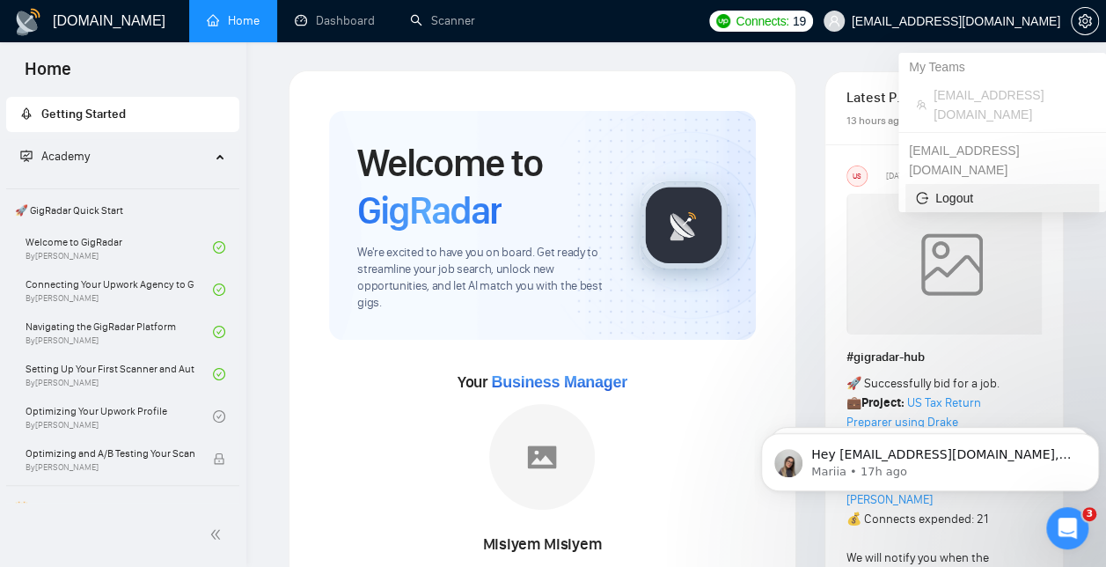 The image size is (1106, 567). Describe the element at coordinates (176, 66) in the screenshot. I see `div: message notification from Mariia, 17h ago. Hey smc31810@gmail.com, Looks like your Upwork agency ...` at that location.